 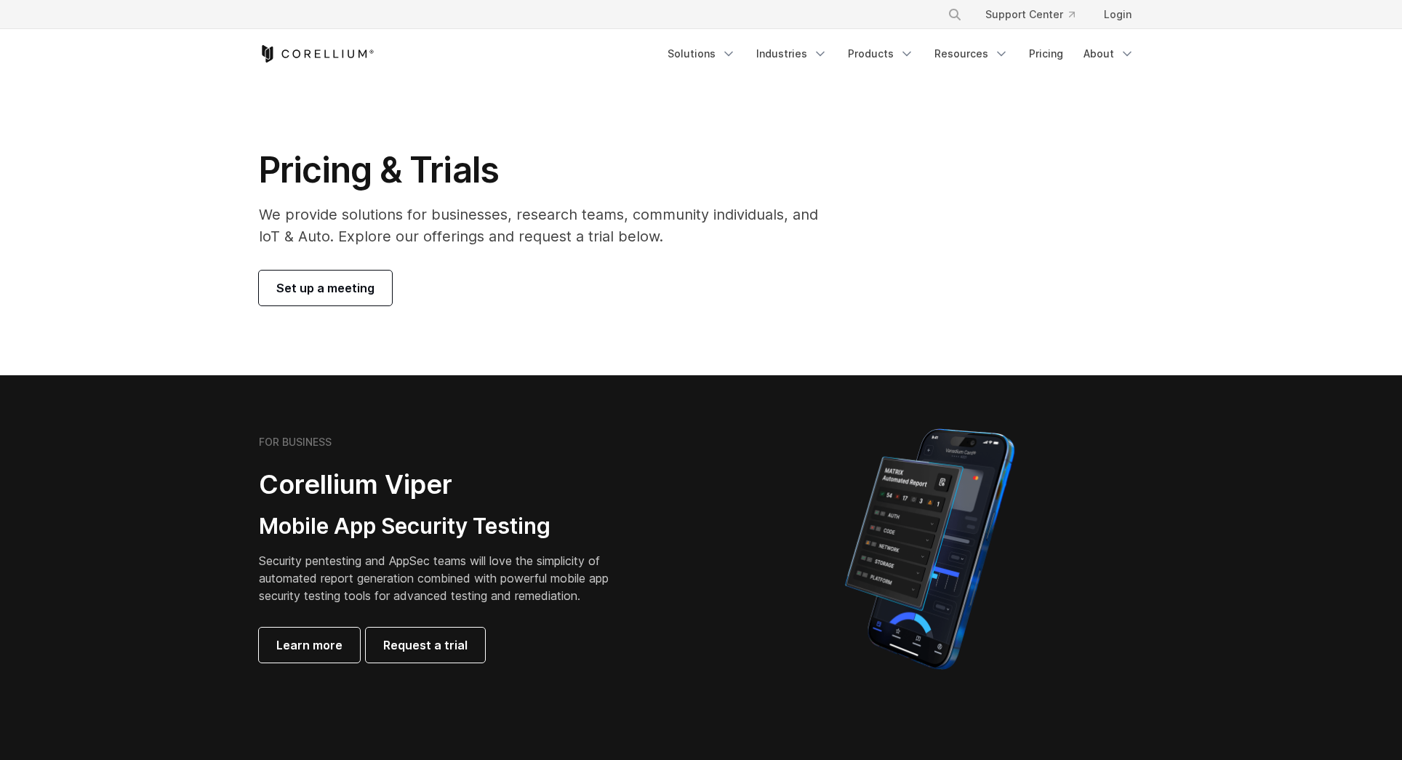 What do you see at coordinates (1030, 15) in the screenshot?
I see `a: Support Center` at bounding box center [1030, 15].